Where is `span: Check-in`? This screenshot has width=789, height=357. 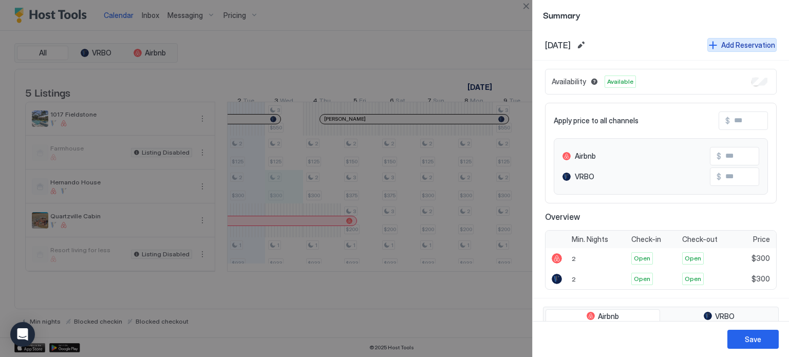
span: Check-in is located at coordinates (646, 239).